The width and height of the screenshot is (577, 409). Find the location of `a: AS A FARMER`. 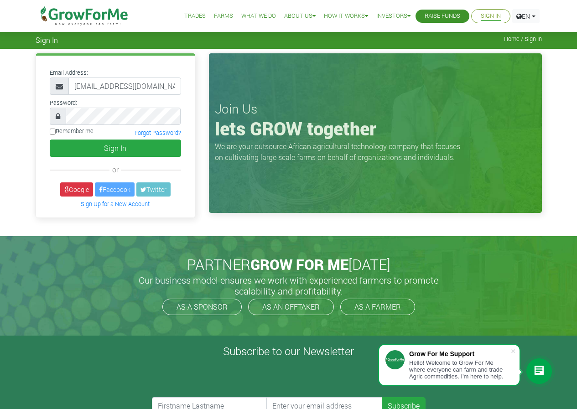

a: AS A FARMER is located at coordinates (378, 307).